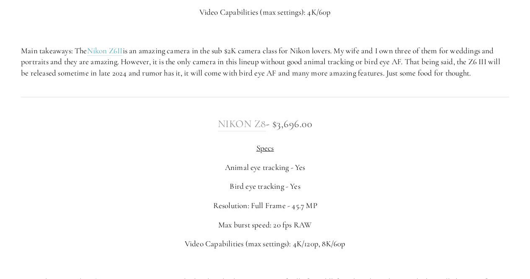  I want to click on p: Bird eye tracking - Yes, so click(265, 186).